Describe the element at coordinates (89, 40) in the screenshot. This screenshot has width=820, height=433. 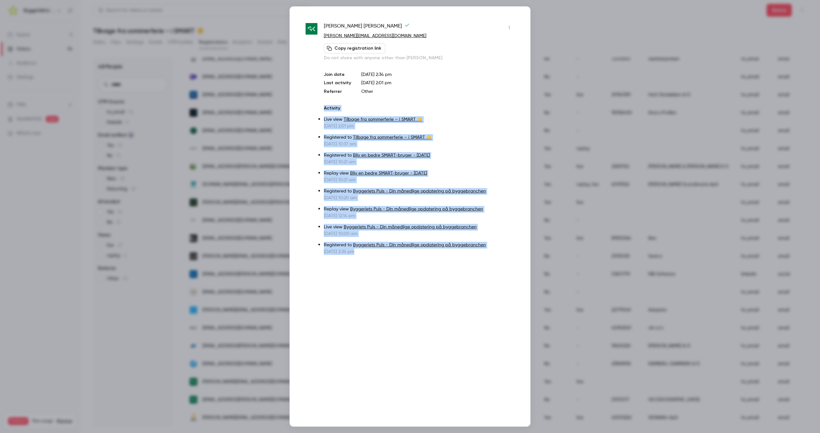
I see `div: Keywords by Traffic` at that location.